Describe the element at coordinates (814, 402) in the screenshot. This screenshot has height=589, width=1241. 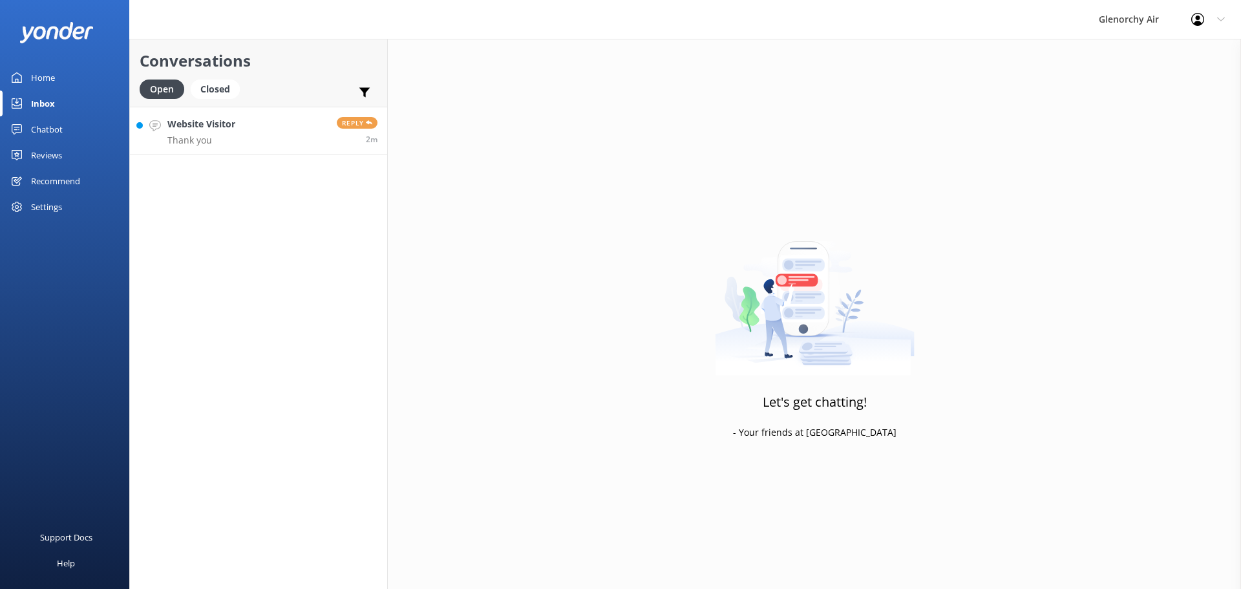
I see `h3: Let's get chatting!` at that location.